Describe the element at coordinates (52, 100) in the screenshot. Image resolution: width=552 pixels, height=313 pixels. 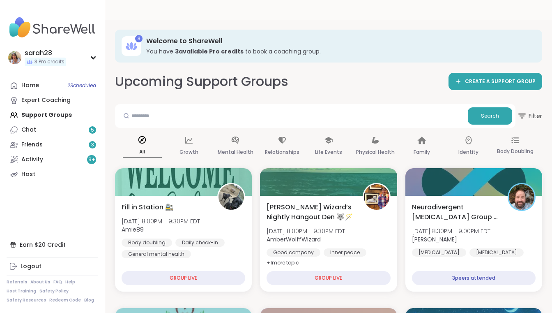
I see `a: Expert Coaching` at that location.